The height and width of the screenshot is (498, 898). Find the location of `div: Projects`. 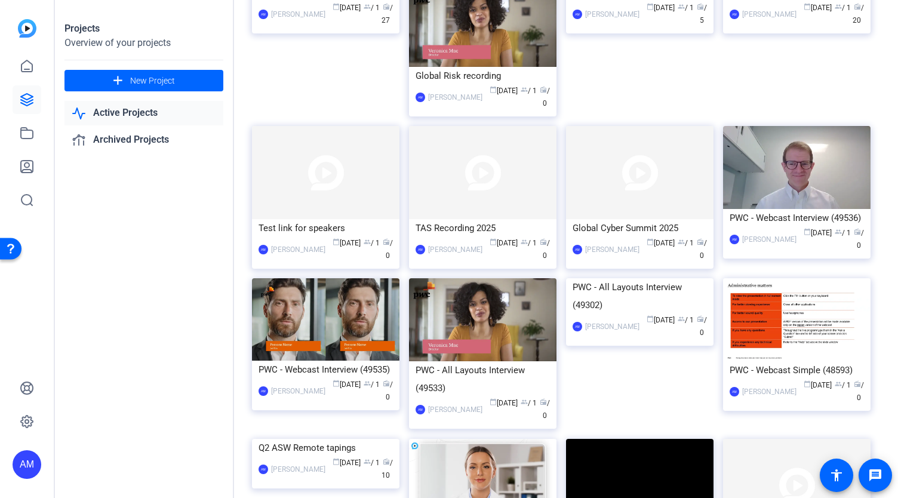

div: Projects is located at coordinates (144, 29).